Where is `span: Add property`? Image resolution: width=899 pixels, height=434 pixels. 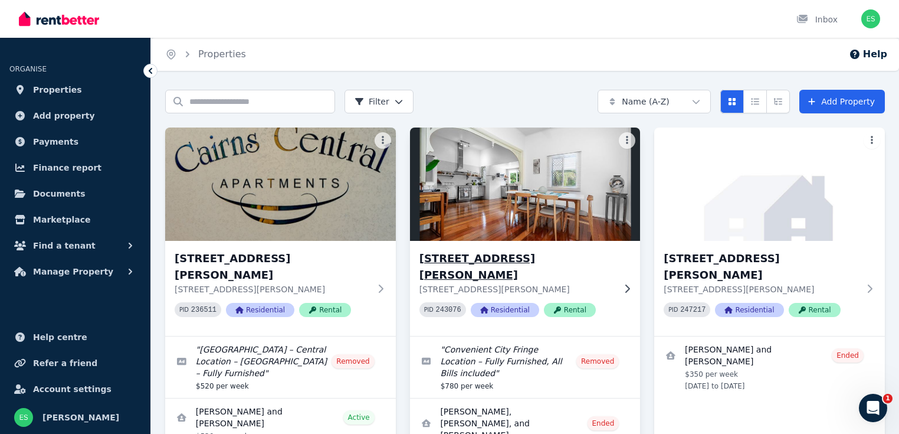 span: Add property is located at coordinates (64, 116).